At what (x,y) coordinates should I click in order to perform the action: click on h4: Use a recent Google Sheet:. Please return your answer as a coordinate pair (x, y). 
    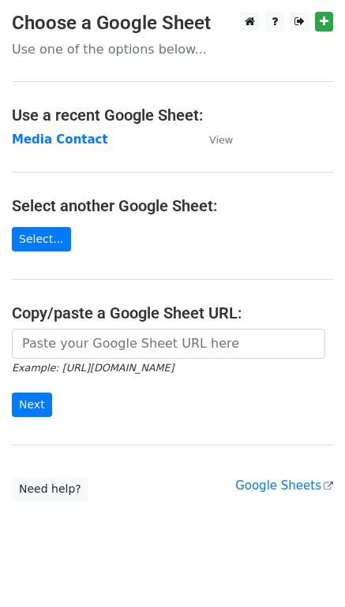
    Looking at the image, I should click on (172, 115).